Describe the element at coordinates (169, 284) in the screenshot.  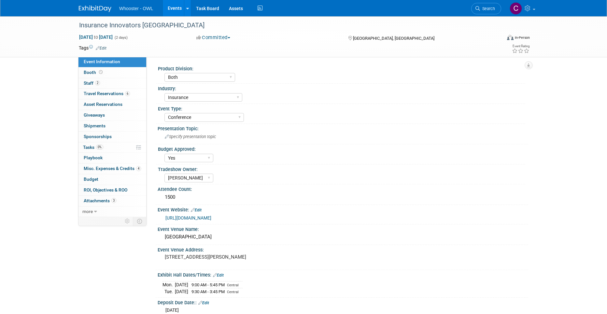
I see `td: Mon.` at that location.